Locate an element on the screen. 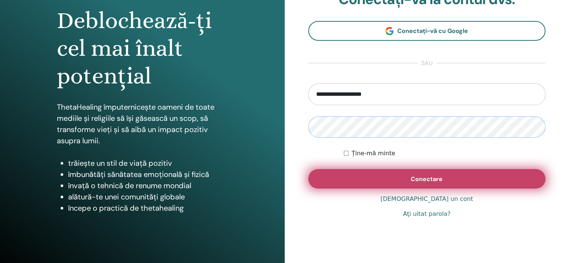 The height and width of the screenshot is (263, 569). font: trăiește un stil de viață pozitiv is located at coordinates (120, 163).